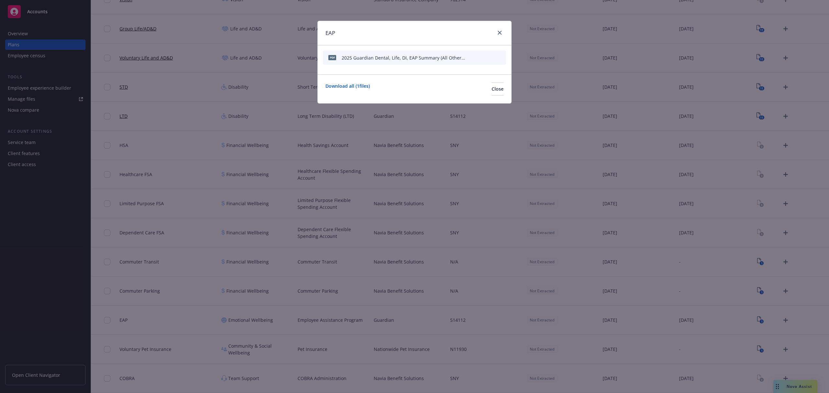 The width and height of the screenshot is (829, 393). I want to click on span: Close, so click(497, 89).